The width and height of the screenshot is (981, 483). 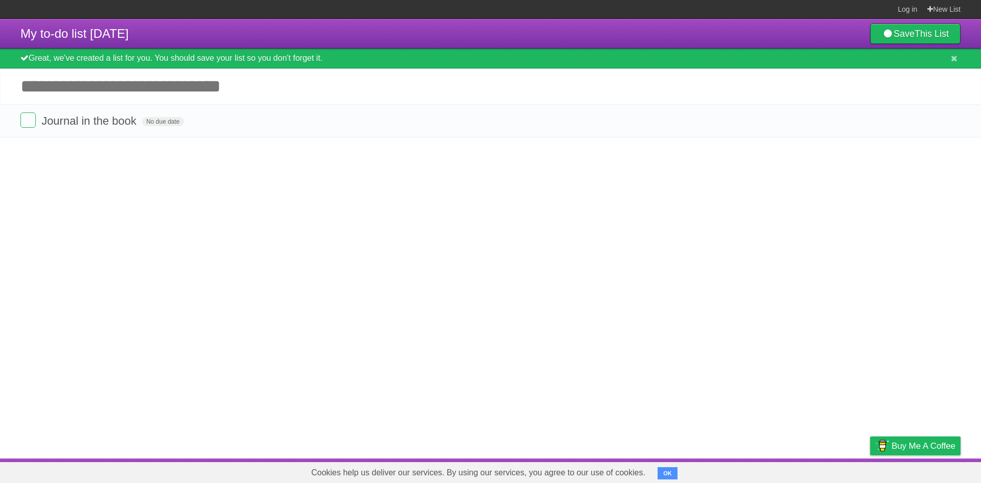 I want to click on label: Done, so click(x=28, y=120).